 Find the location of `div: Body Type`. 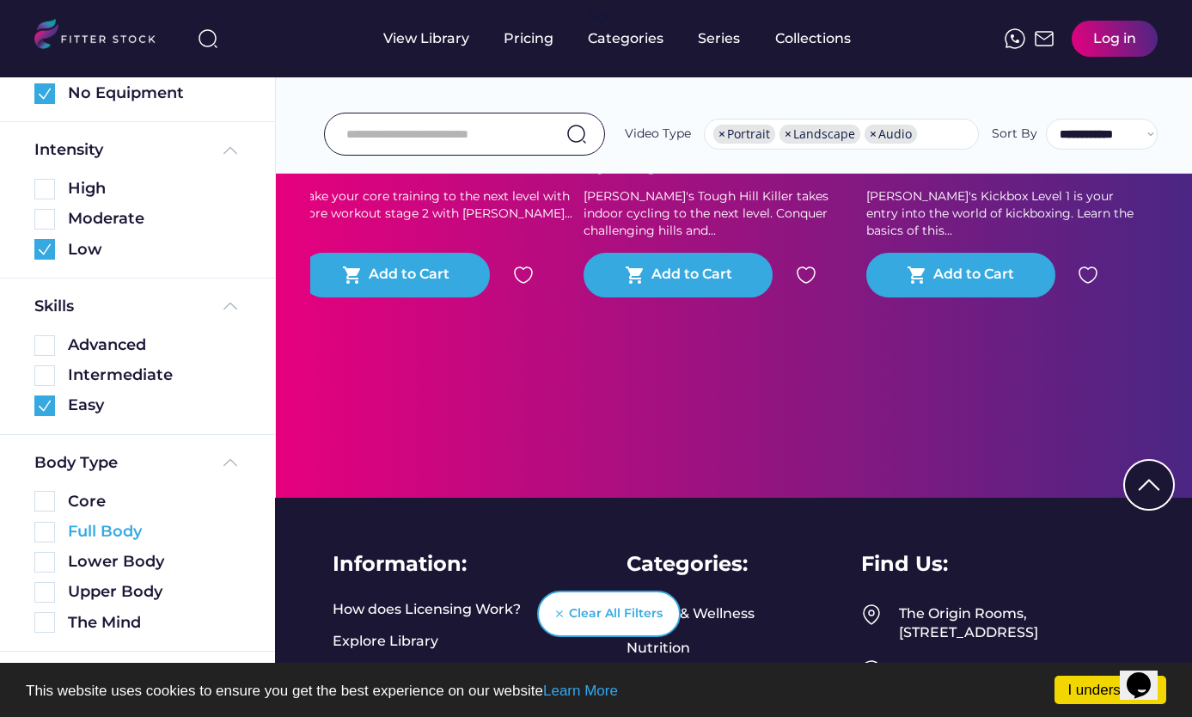

div: Body Type is located at coordinates (76, 462).